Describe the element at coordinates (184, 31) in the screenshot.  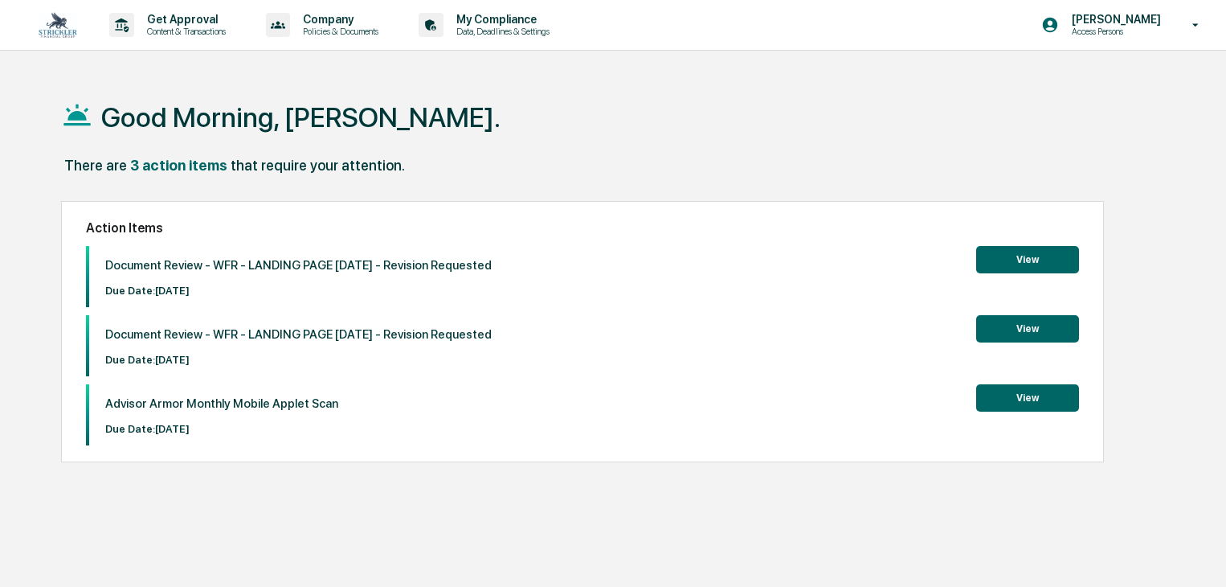
I see `p: Content & Transactions` at that location.